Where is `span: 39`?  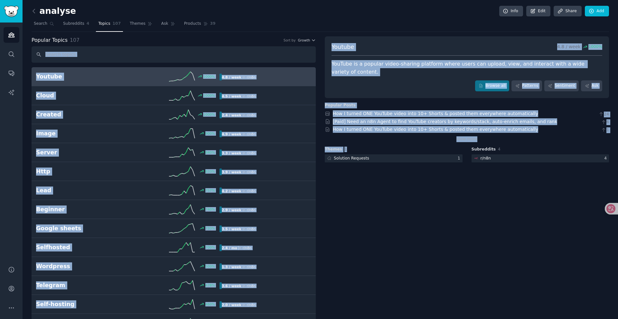 span: 39 is located at coordinates (213, 24).